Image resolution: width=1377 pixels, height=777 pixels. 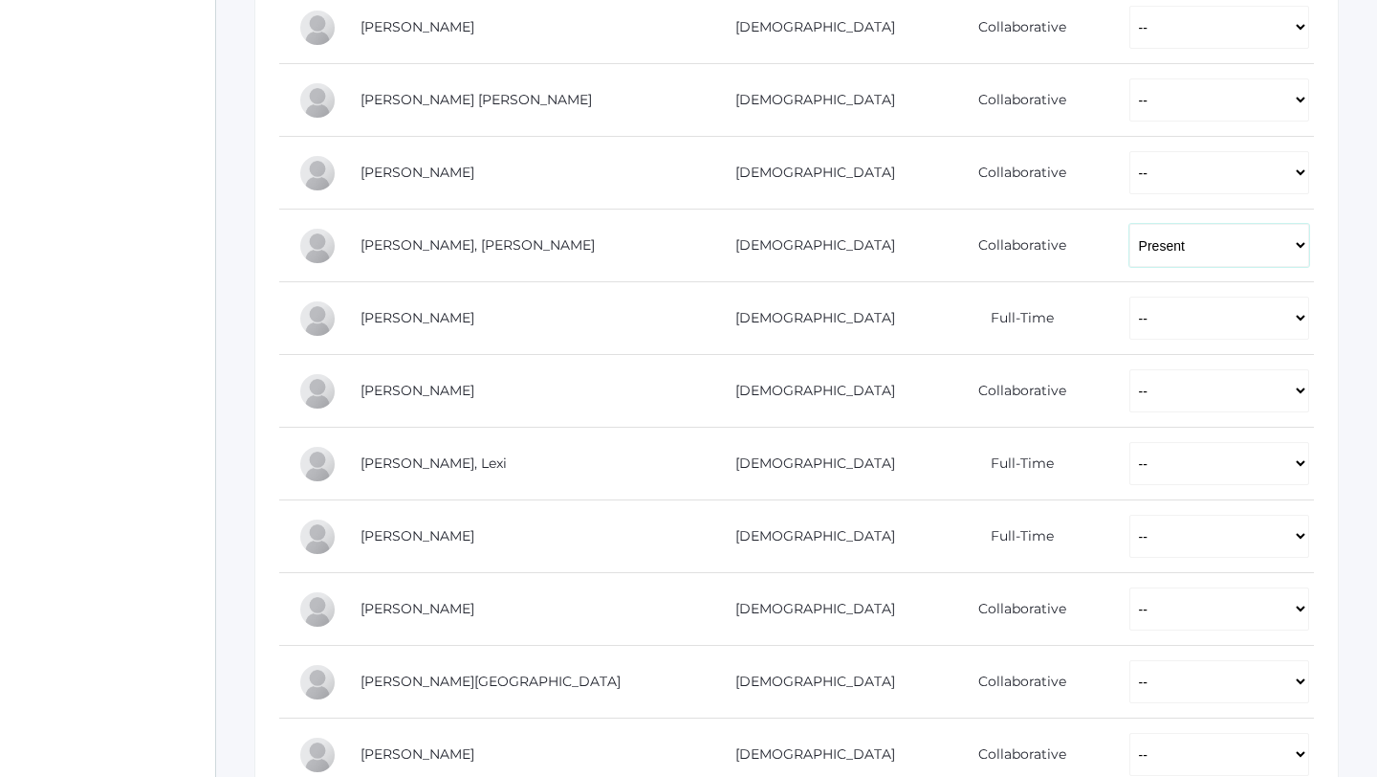 What do you see at coordinates (318, 609) in the screenshot?
I see `div: Colton Maurer` at bounding box center [318, 609].